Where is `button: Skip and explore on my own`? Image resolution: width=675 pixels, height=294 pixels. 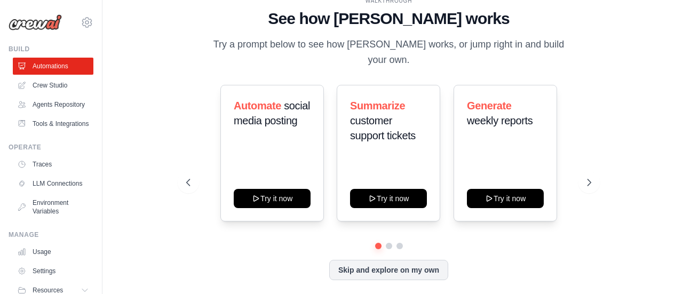
button: Skip and explore on my own is located at coordinates (388, 270).